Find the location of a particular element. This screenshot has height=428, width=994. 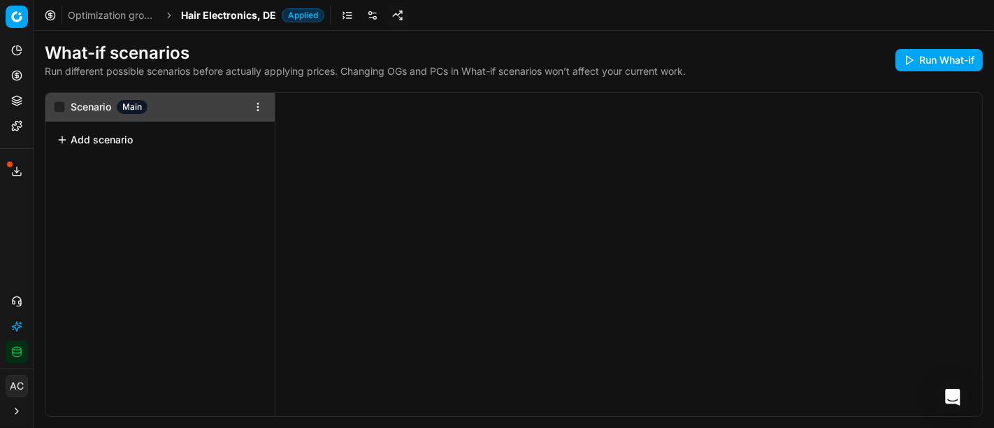

p: Run different possible scenarios before actually applying prices. Changing OGs and PCs in What-if... is located at coordinates (365, 71).